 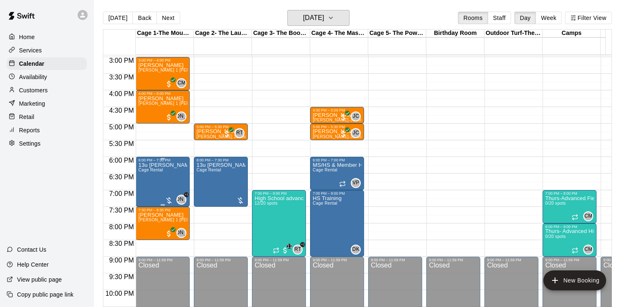 What do you see at coordinates (122, 77) in the screenshot?
I see `span: 3:30 PM` at bounding box center [122, 77].